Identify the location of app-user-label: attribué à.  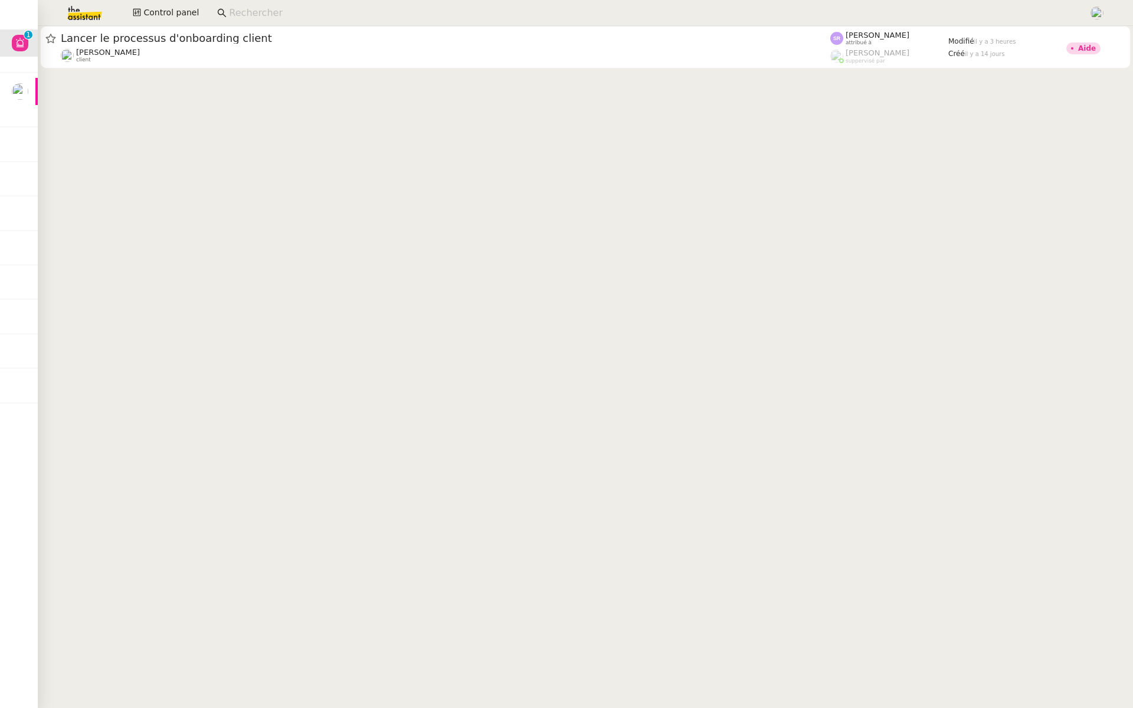
(890, 38).